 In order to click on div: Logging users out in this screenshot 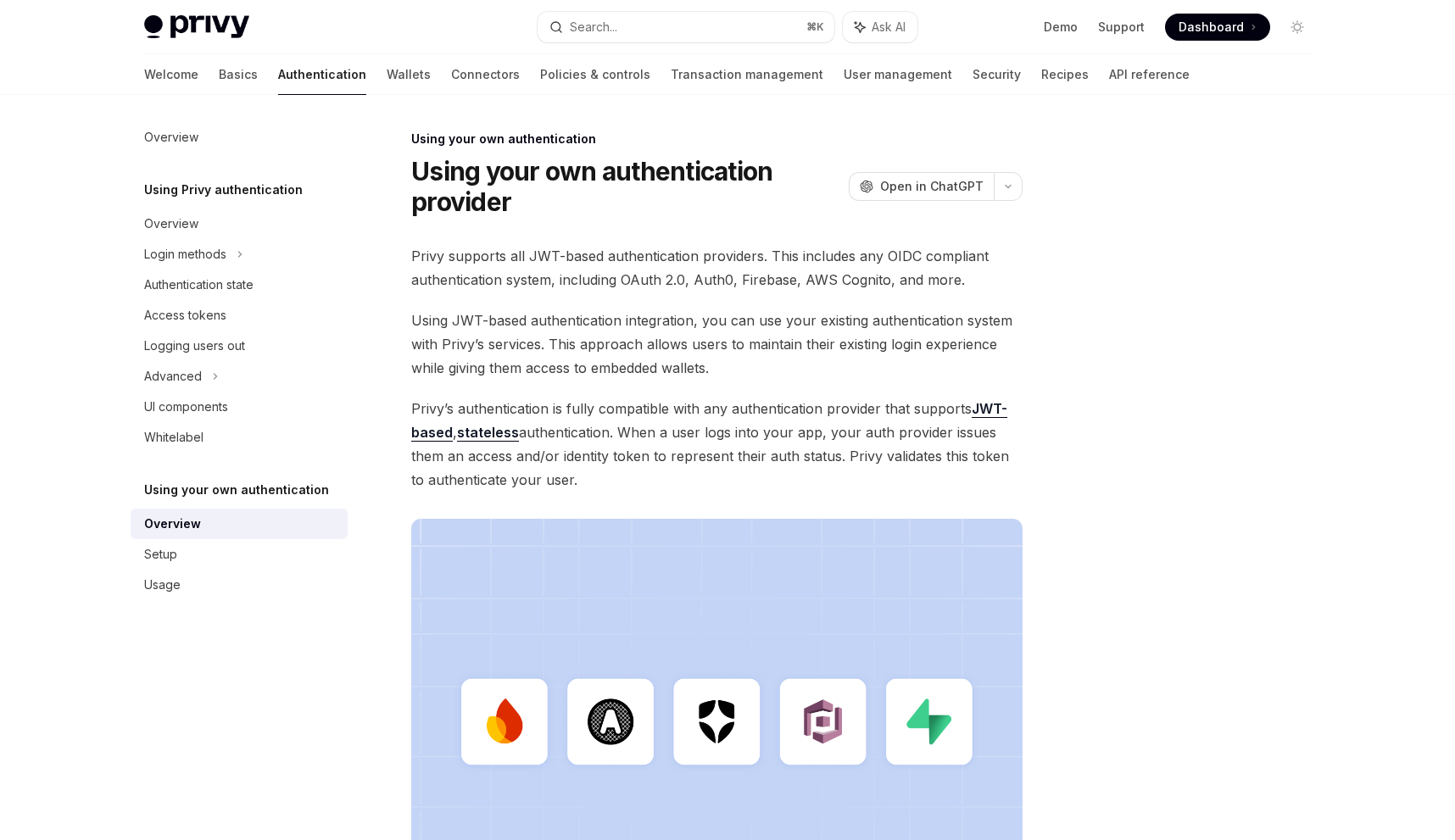, I will do `click(194, 345)`.